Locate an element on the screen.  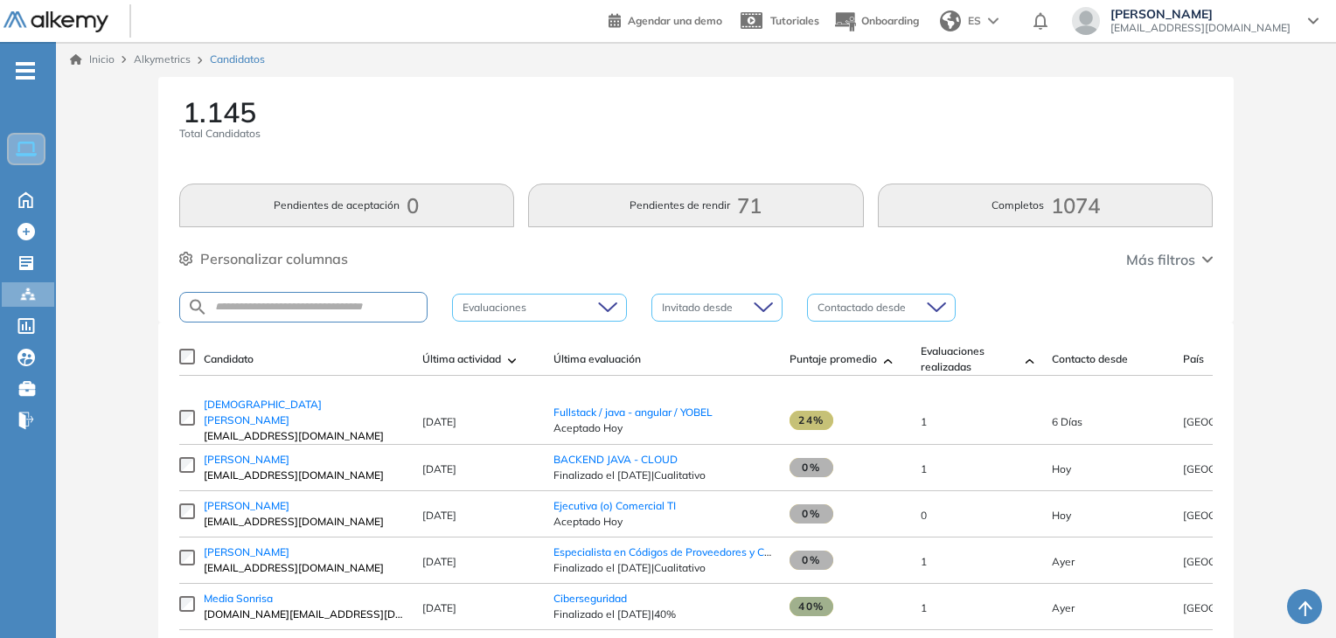
span: Última evaluación is located at coordinates (597, 359).